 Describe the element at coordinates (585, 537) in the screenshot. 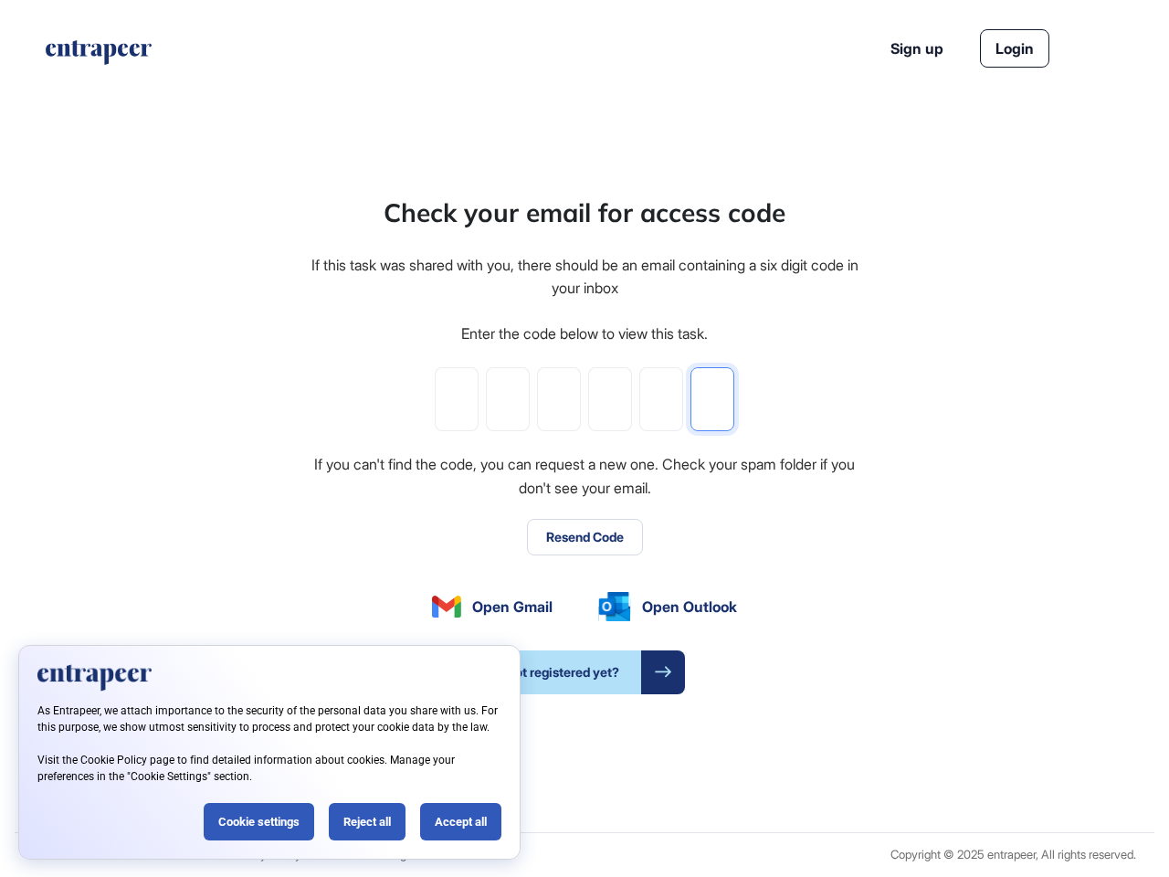

I see `button: Resend Code` at that location.